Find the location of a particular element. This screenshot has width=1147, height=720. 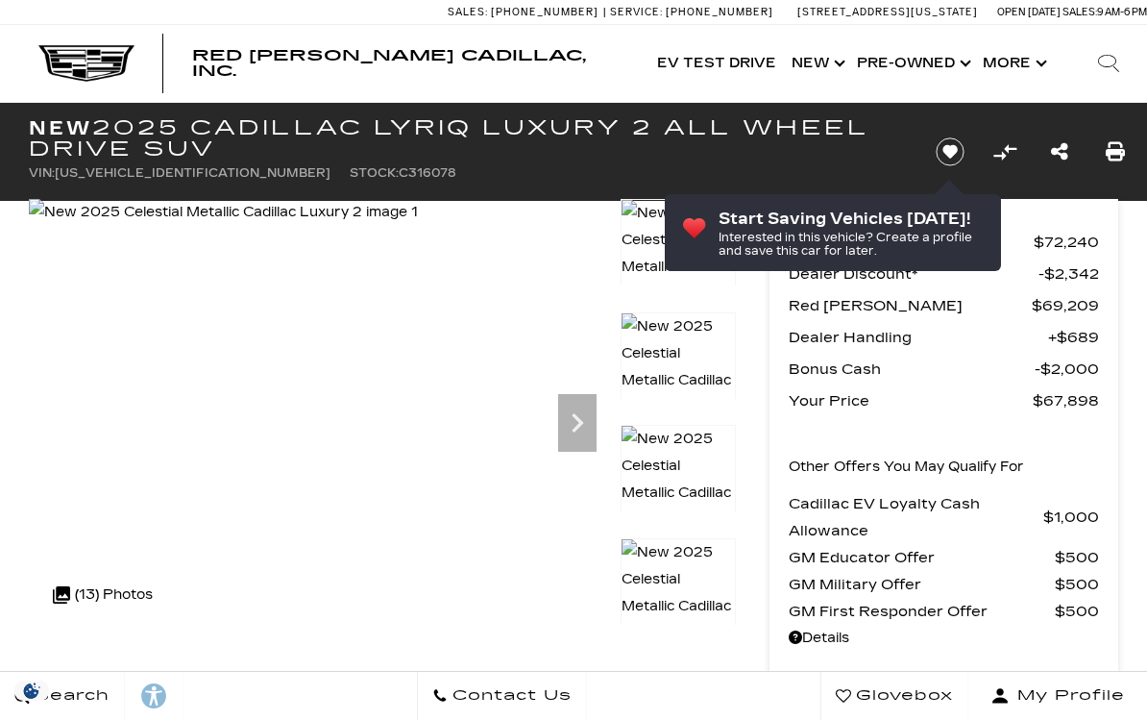

span: MSRP is located at coordinates (911, 242).